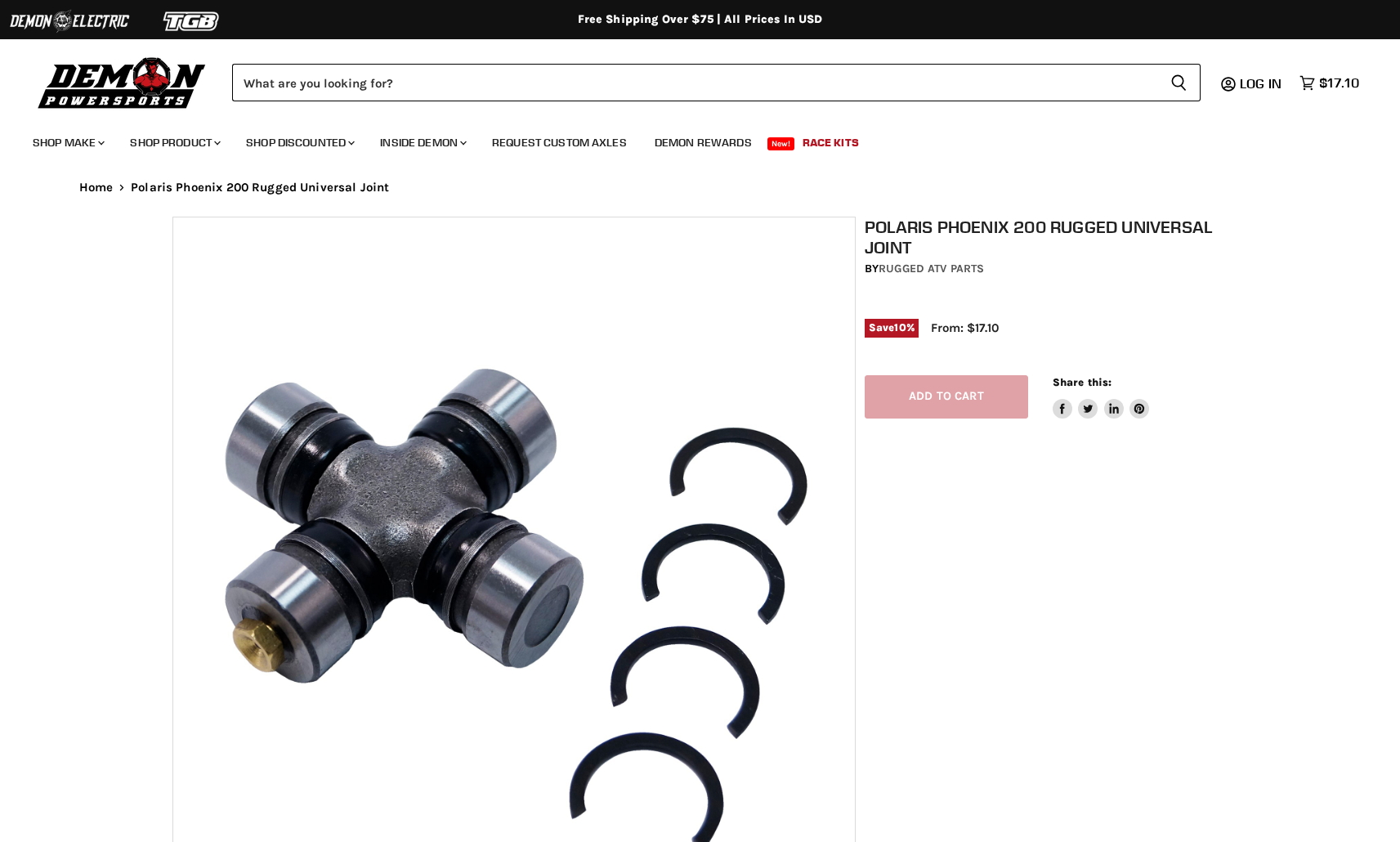 The width and height of the screenshot is (1400, 842). Describe the element at coordinates (1051, 237) in the screenshot. I see `h1: Polaris Phoenix 200 Rugged Universal Joint` at that location.